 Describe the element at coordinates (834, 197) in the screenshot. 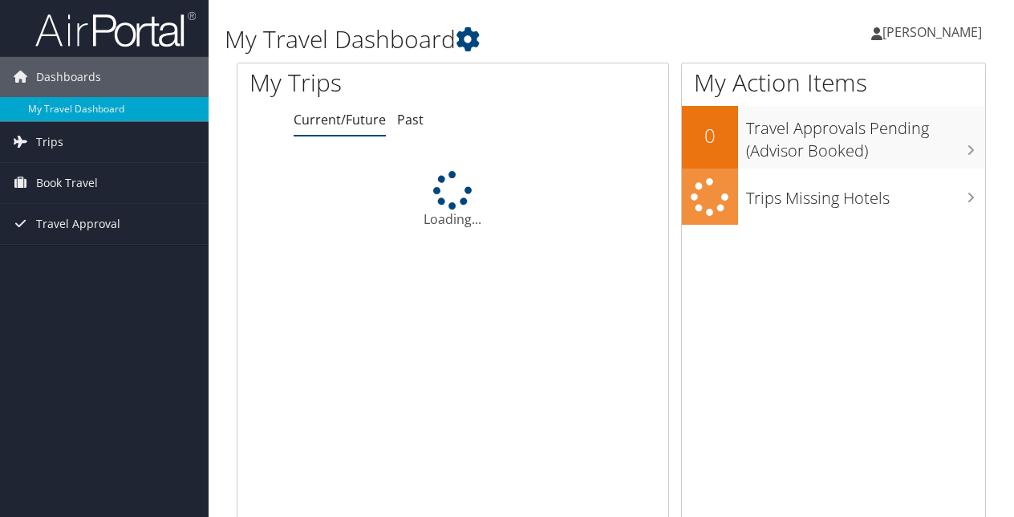

I see `a: Trips Missing Hotels` at that location.